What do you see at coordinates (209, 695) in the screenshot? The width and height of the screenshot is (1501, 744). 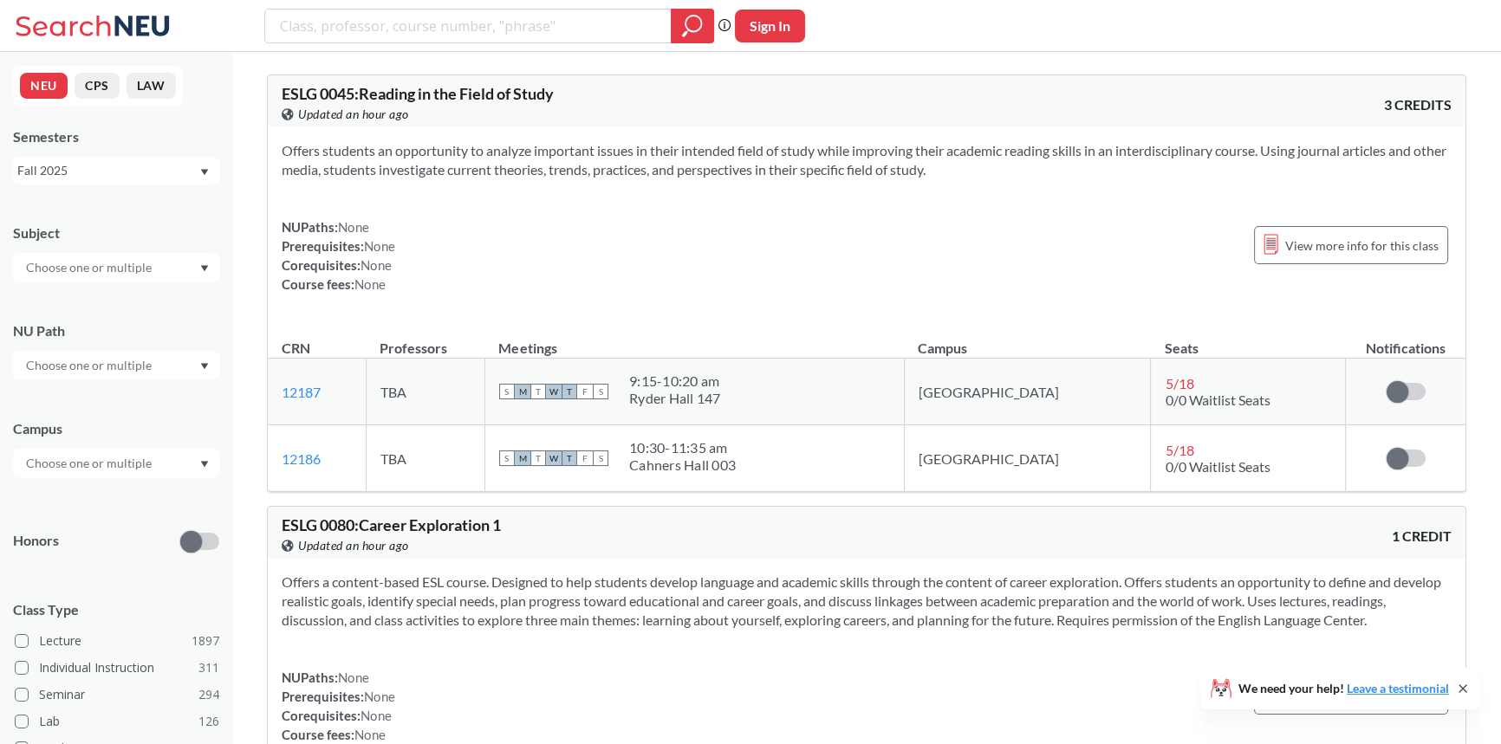 I see `span: 294` at bounding box center [209, 695].